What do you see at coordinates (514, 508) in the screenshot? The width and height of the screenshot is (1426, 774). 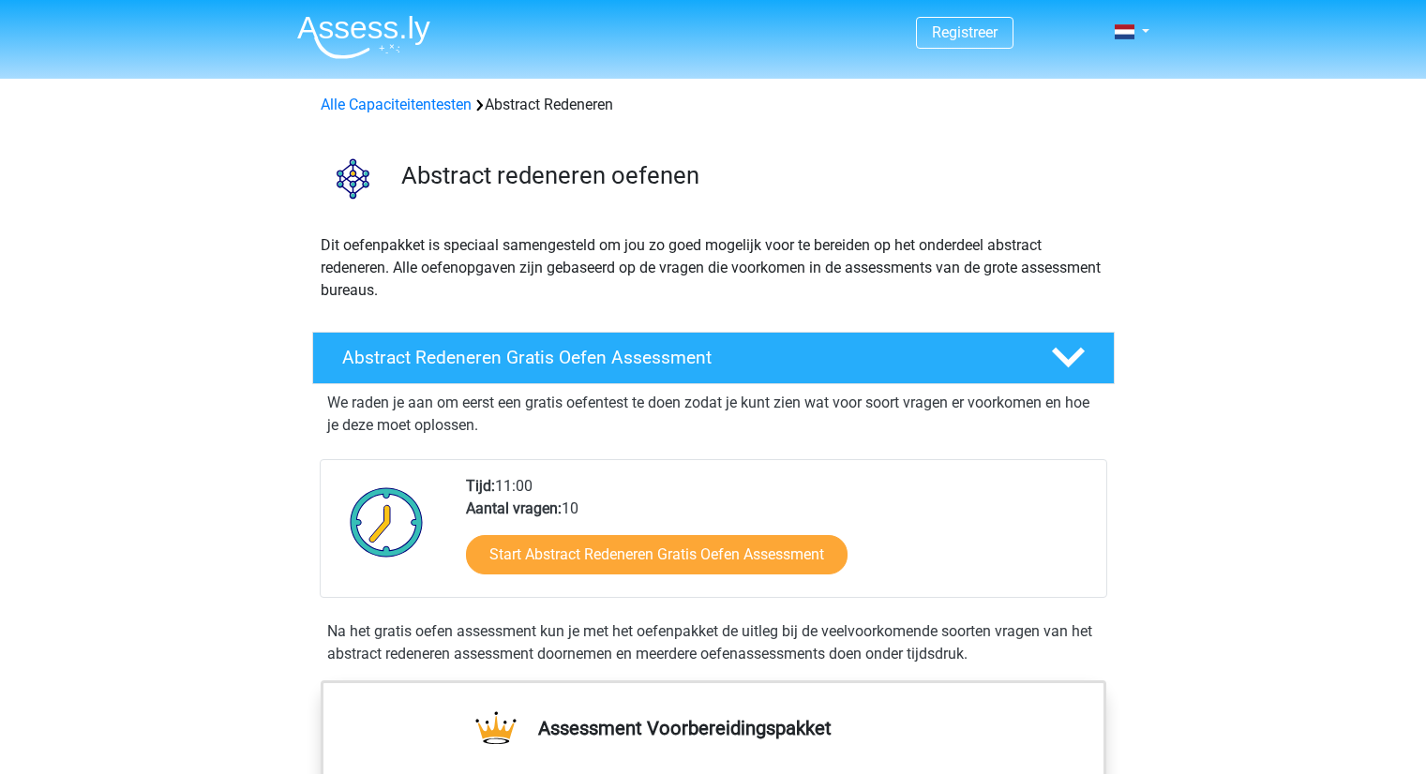 I see `b: Aantal vragen:` at bounding box center [514, 508].